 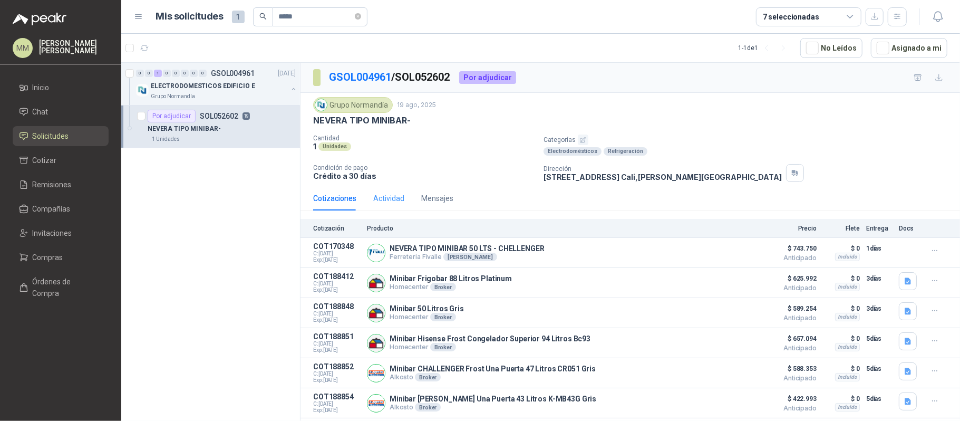 I want to click on p: Cotización, so click(x=337, y=228).